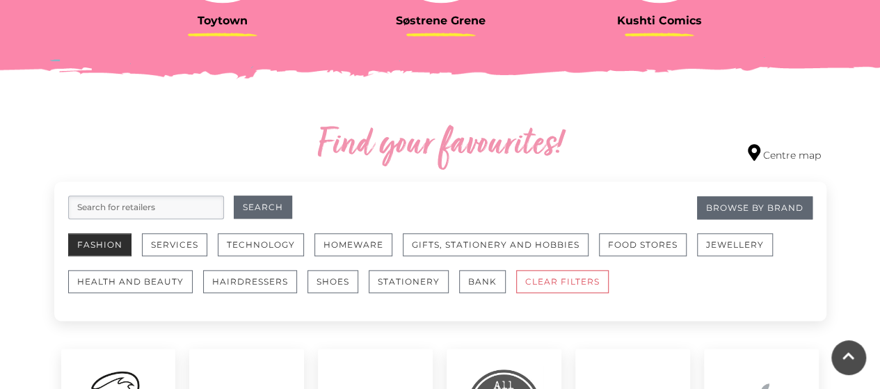 The image size is (880, 389). I want to click on a: CLEAR FILTERS, so click(568, 288).